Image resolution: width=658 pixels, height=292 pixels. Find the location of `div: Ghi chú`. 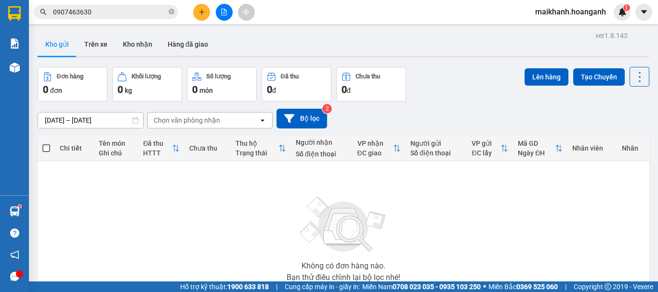

div: Ghi chú is located at coordinates (116, 153).